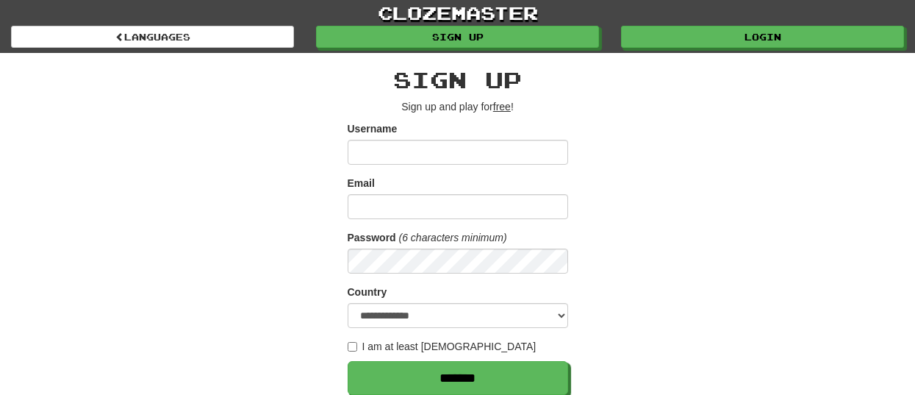  I want to click on a: Login, so click(762, 37).